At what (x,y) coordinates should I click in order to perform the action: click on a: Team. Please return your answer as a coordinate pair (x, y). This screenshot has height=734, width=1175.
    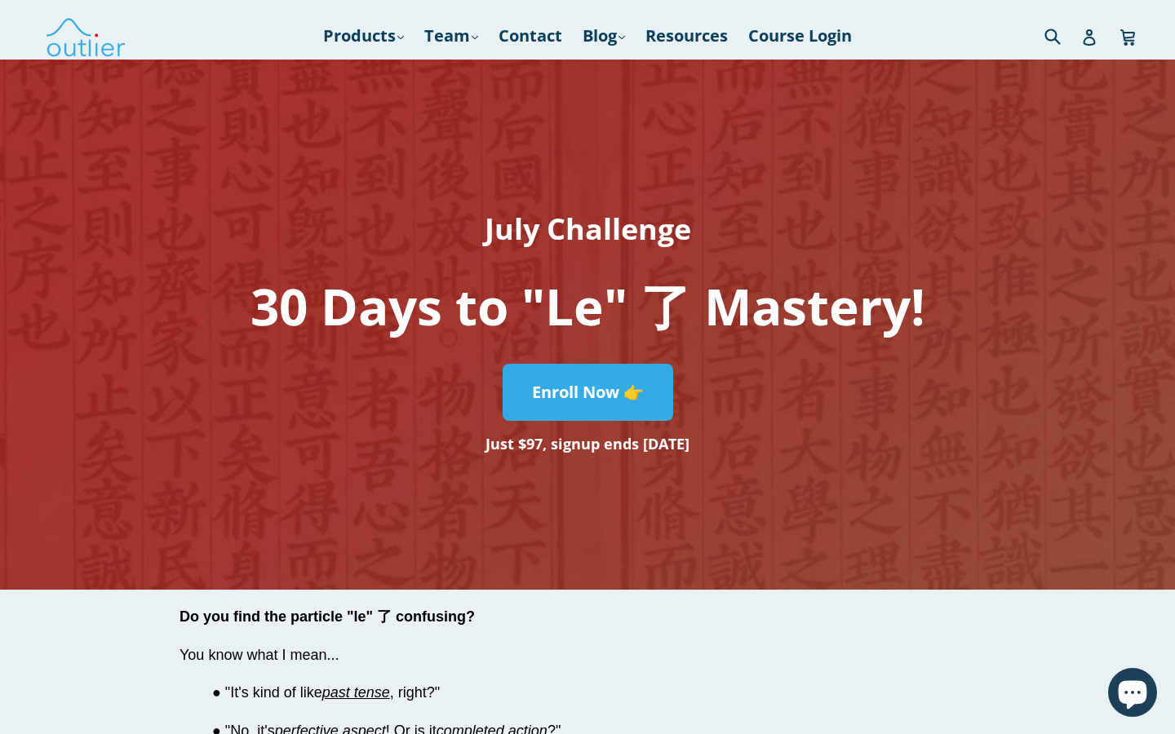
    Looking at the image, I should click on (451, 36).